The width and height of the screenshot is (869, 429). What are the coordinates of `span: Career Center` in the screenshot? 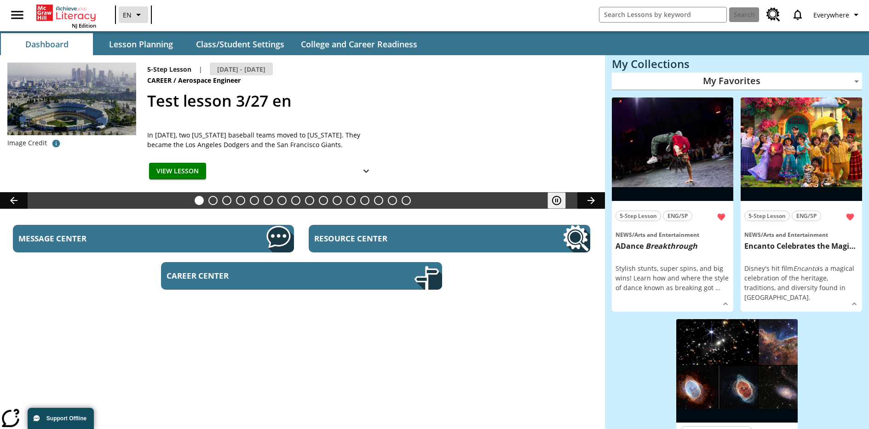 It's located at (252, 276).